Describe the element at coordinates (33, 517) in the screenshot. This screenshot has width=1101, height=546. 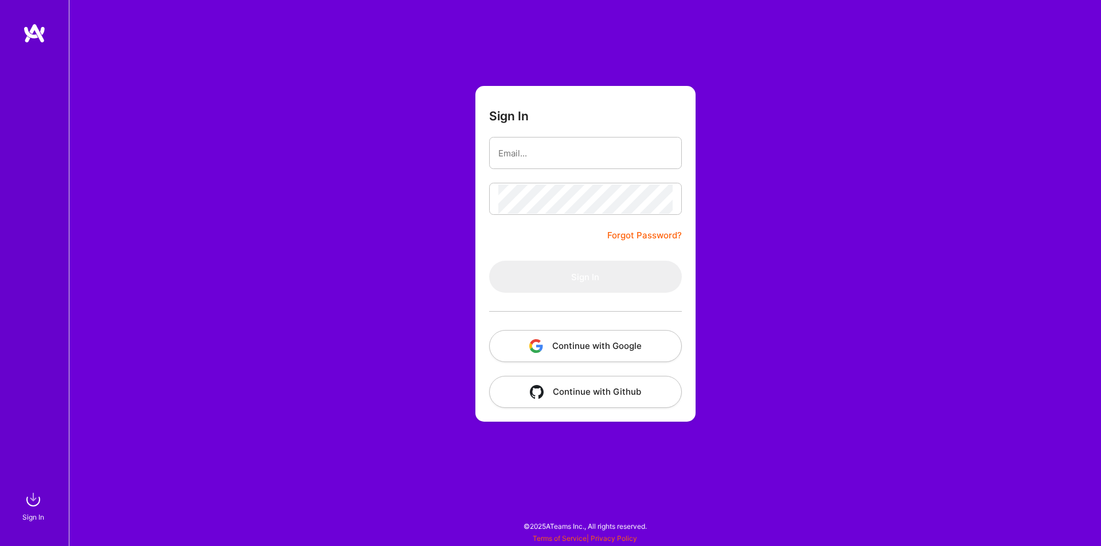
I see `div: Sign In` at that location.